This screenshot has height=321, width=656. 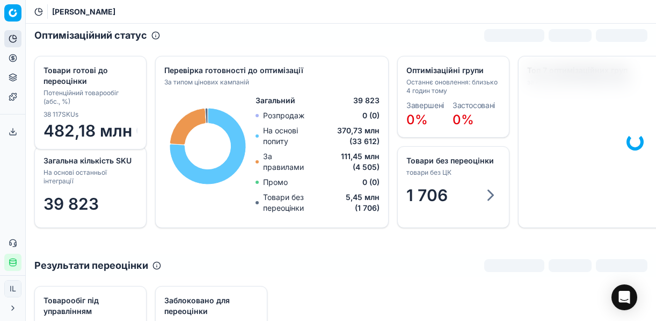 What do you see at coordinates (347, 136) in the screenshot?
I see `span: 370,73 млн (33 612)` at bounding box center [347, 136].